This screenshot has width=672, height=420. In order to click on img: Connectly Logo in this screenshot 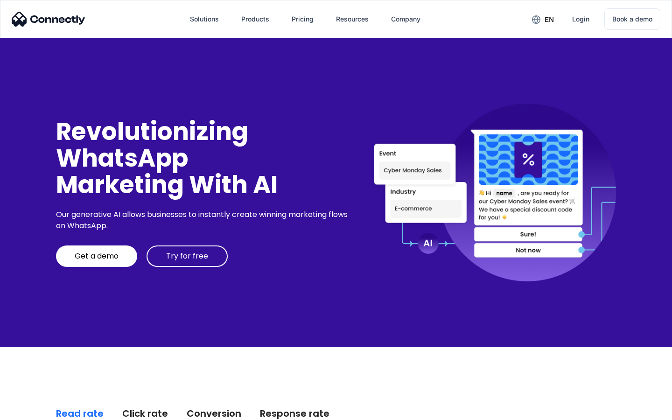, I will do `click(49, 19)`.